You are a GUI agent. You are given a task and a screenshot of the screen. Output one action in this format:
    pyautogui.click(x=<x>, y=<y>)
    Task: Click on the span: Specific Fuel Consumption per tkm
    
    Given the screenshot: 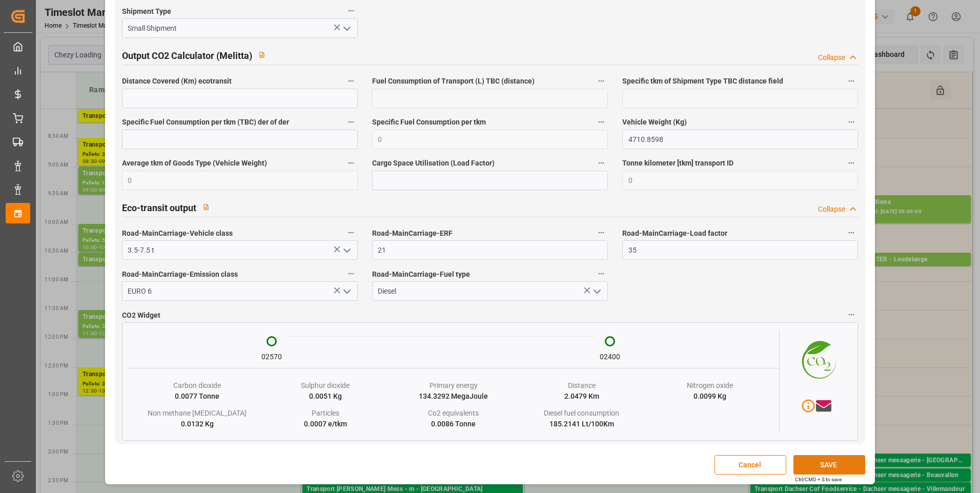 What is the action you would take?
    pyautogui.click(x=429, y=122)
    